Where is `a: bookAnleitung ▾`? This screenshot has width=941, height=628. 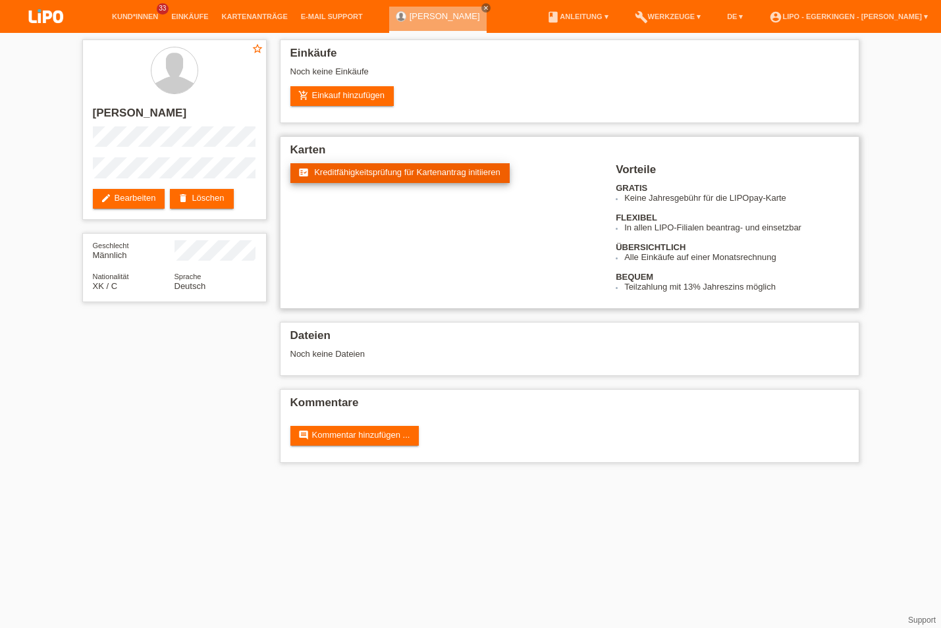
a: bookAnleitung ▾ is located at coordinates (577, 16).